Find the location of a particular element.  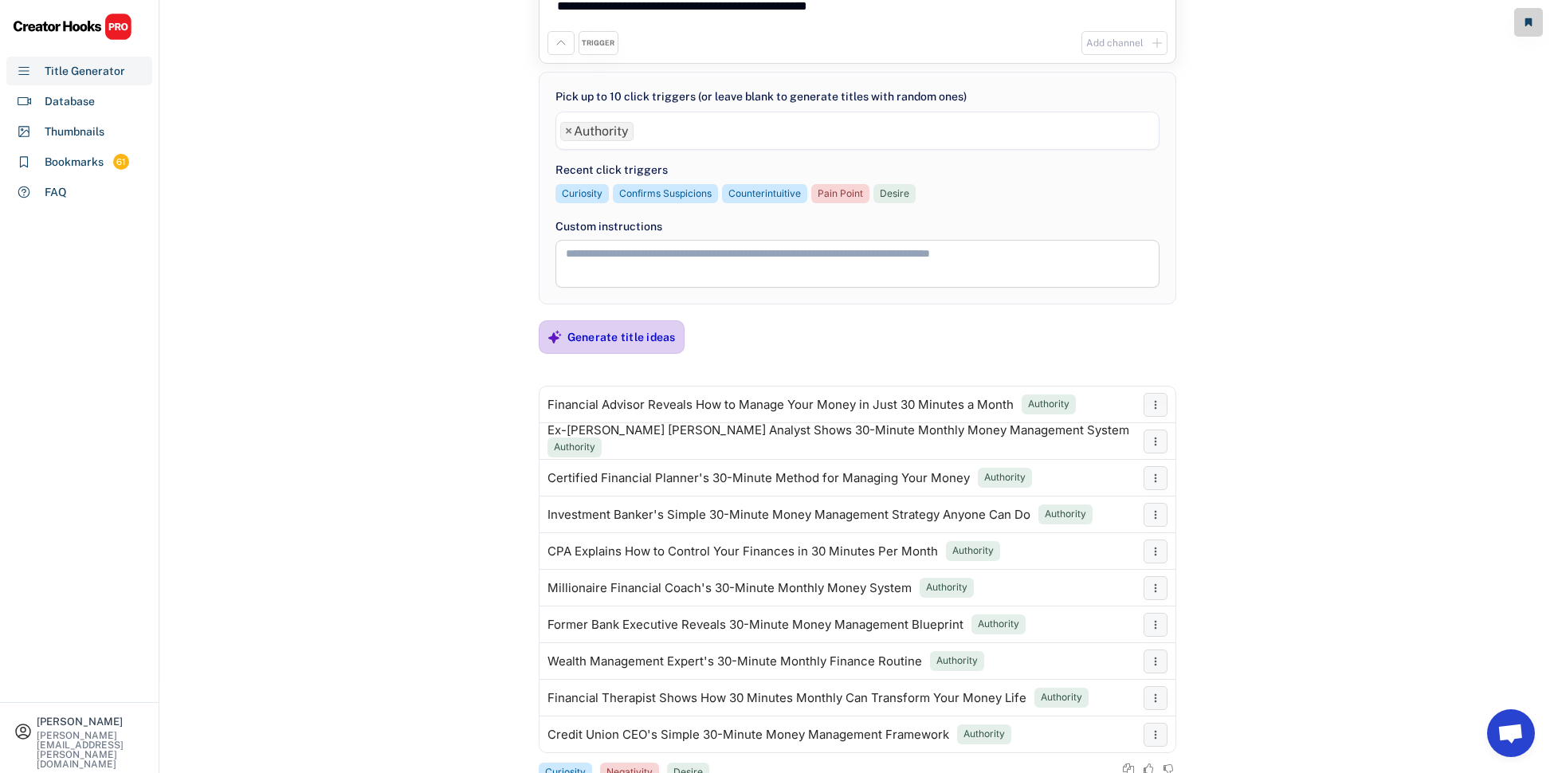

div: FAQ is located at coordinates (56, 192).